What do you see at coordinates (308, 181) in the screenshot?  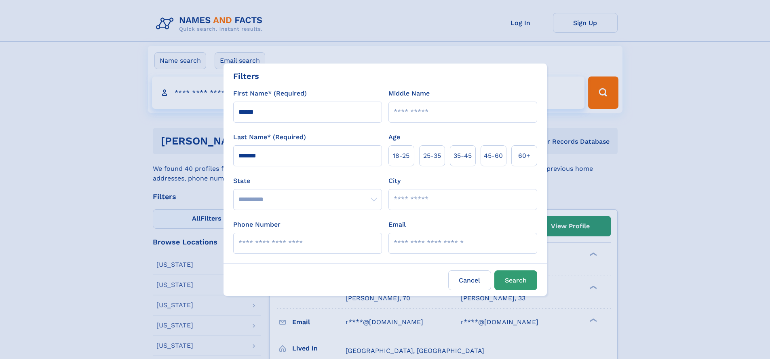 I see `label: State` at bounding box center [308, 181].